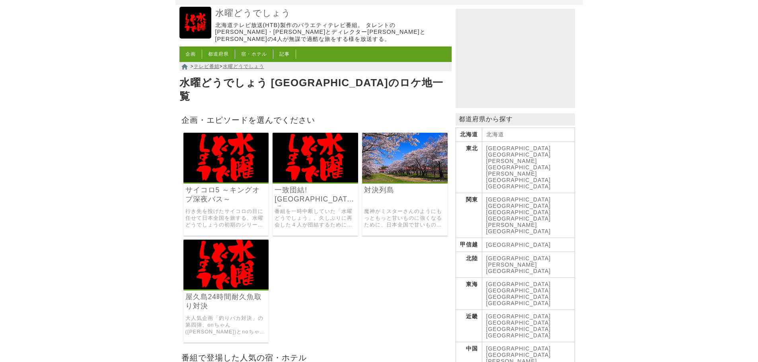  I want to click on a: 水曜どうでしょう 一致団結!リヤカーで喜界島一周, so click(315, 180).